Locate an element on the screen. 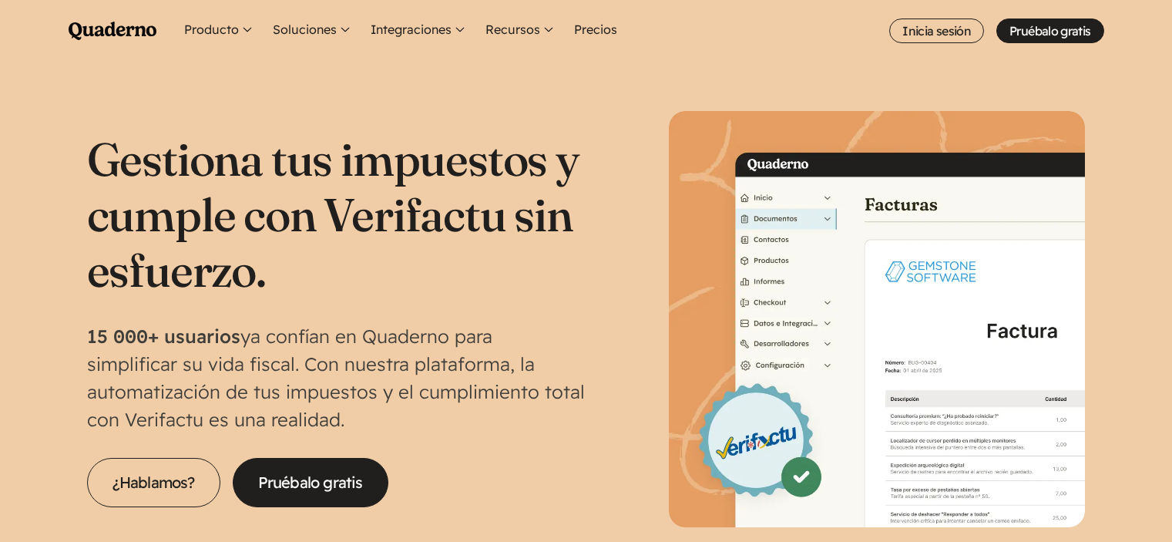 This screenshot has height=542, width=1172. img: Interfaz de Quaderno mostrando la página Factura con el distintivo Verifactu is located at coordinates (877, 319).